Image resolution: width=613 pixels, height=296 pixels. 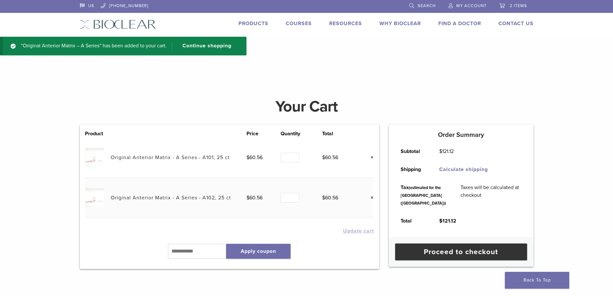 I want to click on img: Original Anterior Matrix - A Series - A101, 25 ct, so click(x=94, y=157).